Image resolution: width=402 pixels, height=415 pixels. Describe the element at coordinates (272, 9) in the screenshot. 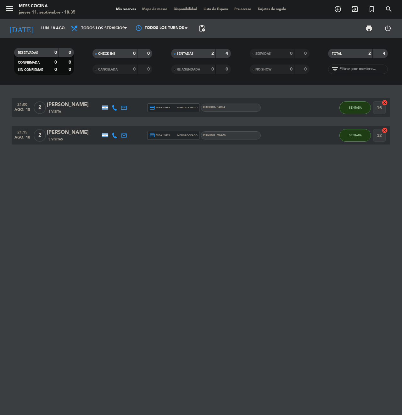

I see `span: Tarjetas de regalo` at that location.